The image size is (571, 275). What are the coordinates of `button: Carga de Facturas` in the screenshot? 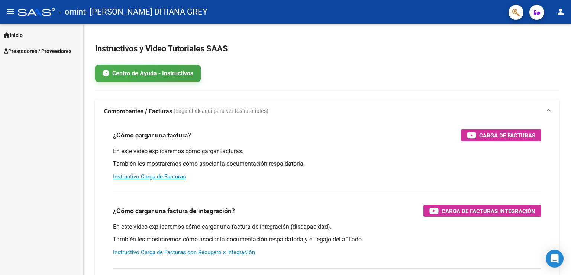 It's located at (502, 135).